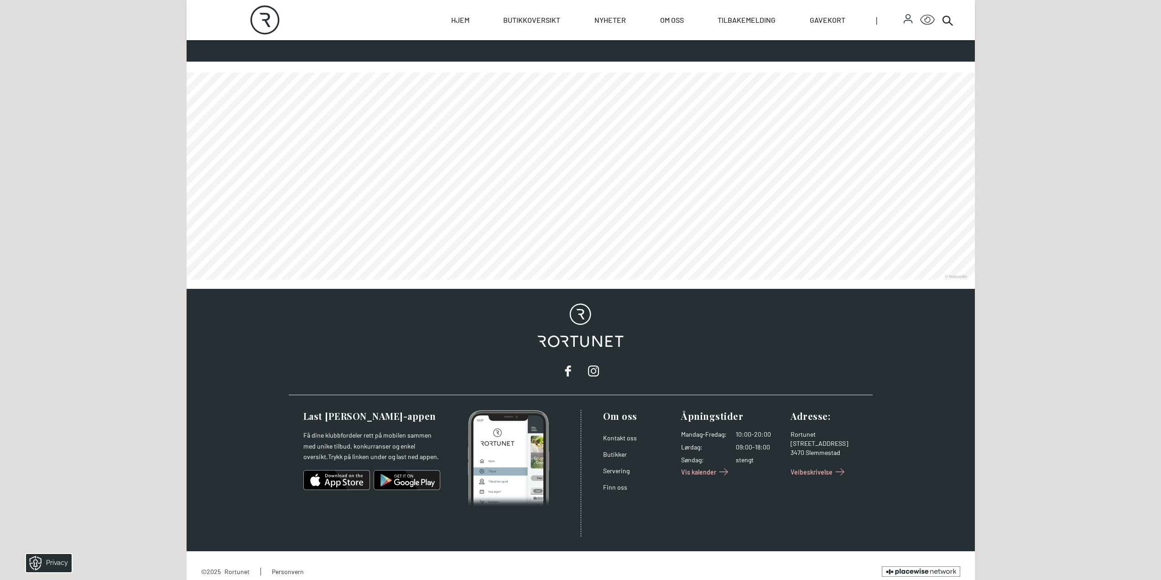  Describe the element at coordinates (698, 472) in the screenshot. I see `span: Vis kalender` at that location.